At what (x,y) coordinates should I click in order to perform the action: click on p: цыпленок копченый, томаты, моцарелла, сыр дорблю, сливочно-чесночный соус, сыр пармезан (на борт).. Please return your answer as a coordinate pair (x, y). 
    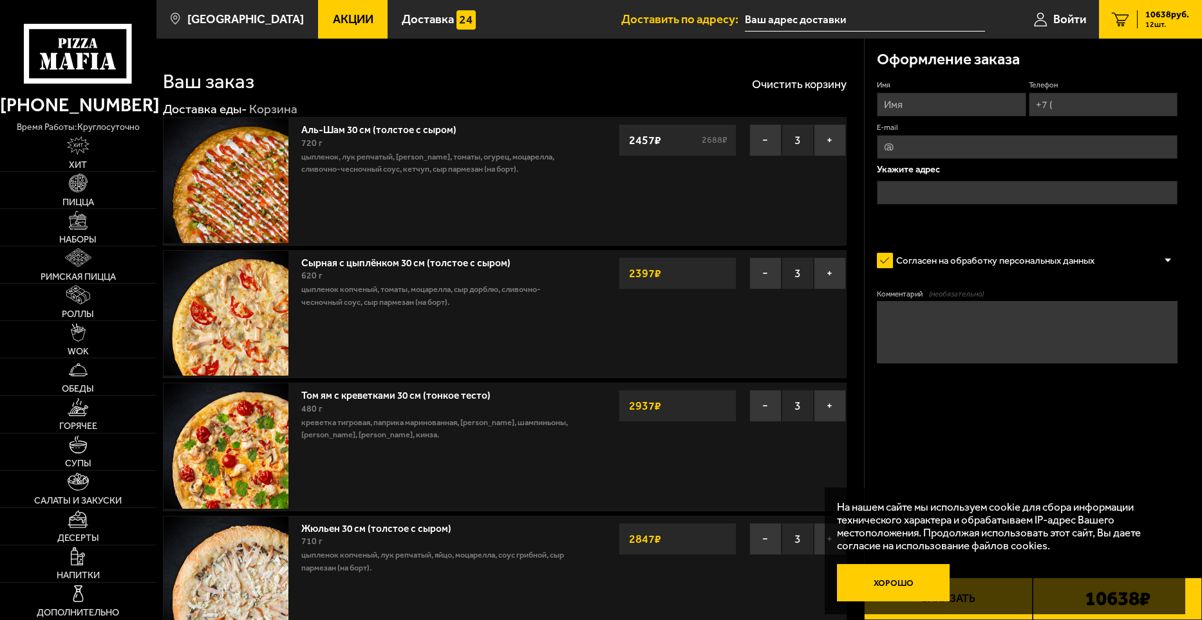
    Looking at the image, I should click on (440, 295).